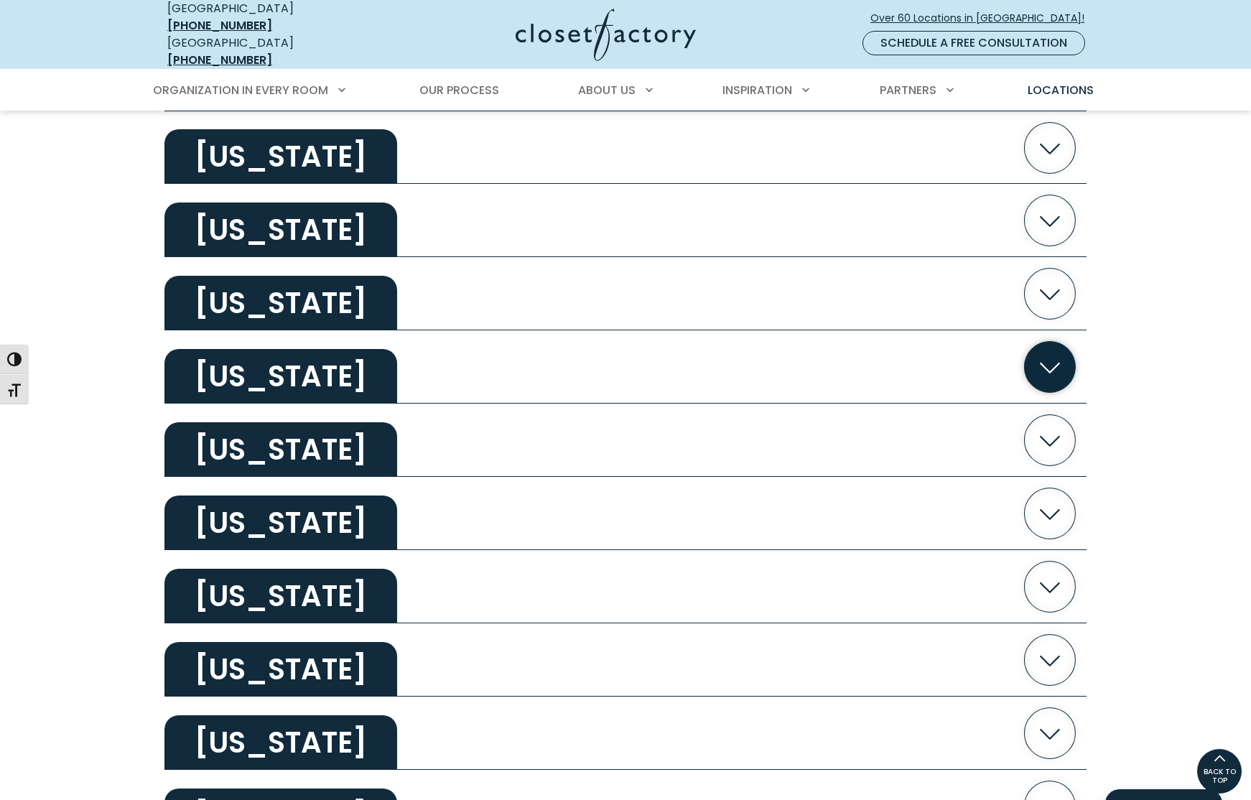 The height and width of the screenshot is (800, 1251). Describe the element at coordinates (626, 91) in the screenshot. I see `nav: Primary Menu` at that location.